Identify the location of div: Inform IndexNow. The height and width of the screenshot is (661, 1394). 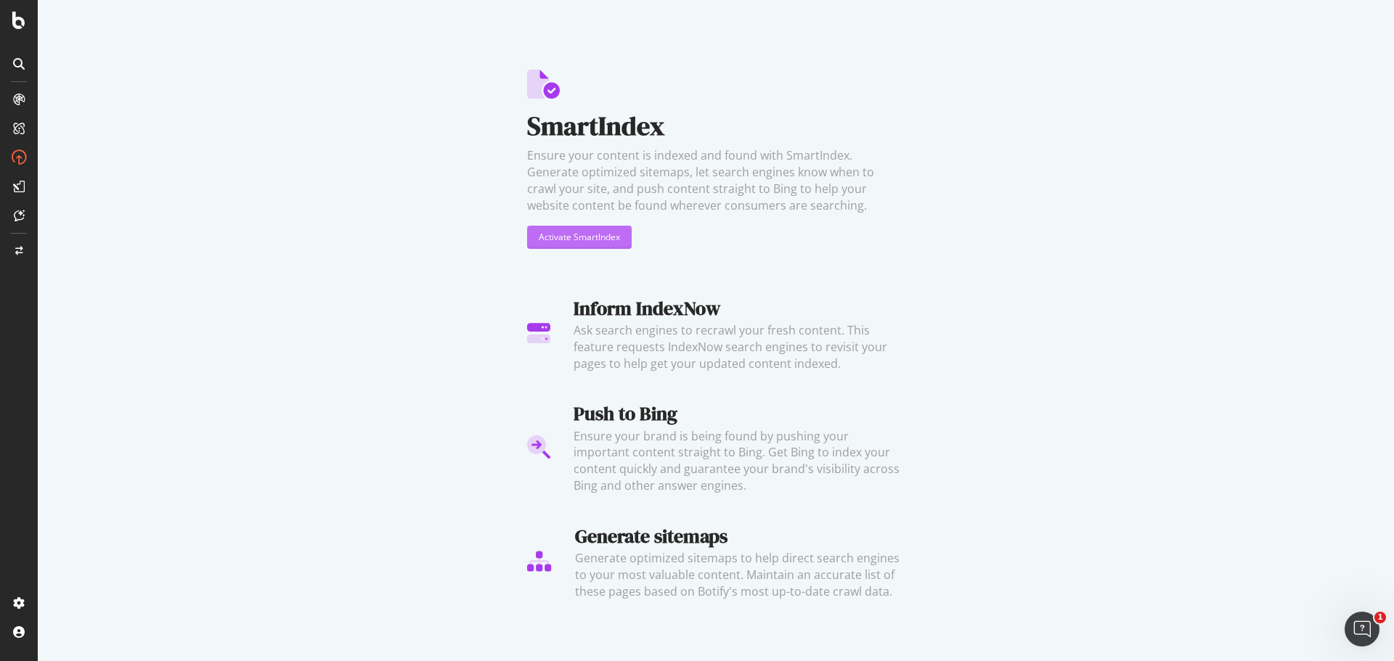
(739, 309).